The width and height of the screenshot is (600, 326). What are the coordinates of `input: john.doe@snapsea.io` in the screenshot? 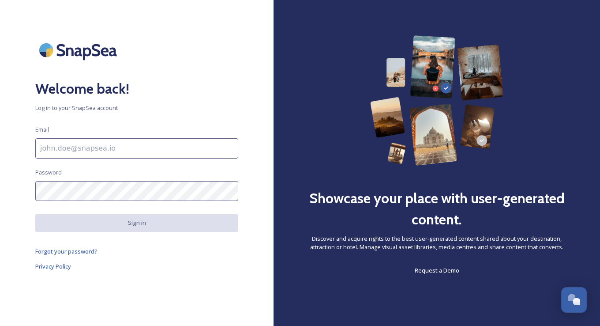 It's located at (137, 148).